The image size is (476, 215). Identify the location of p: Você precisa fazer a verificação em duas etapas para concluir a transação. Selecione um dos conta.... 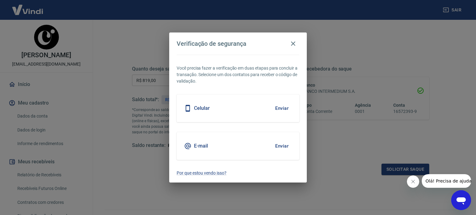
(238, 75).